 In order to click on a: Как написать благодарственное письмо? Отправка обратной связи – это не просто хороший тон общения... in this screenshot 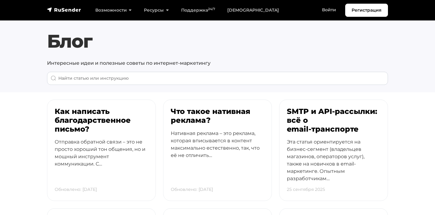, I will do `click(101, 150)`.